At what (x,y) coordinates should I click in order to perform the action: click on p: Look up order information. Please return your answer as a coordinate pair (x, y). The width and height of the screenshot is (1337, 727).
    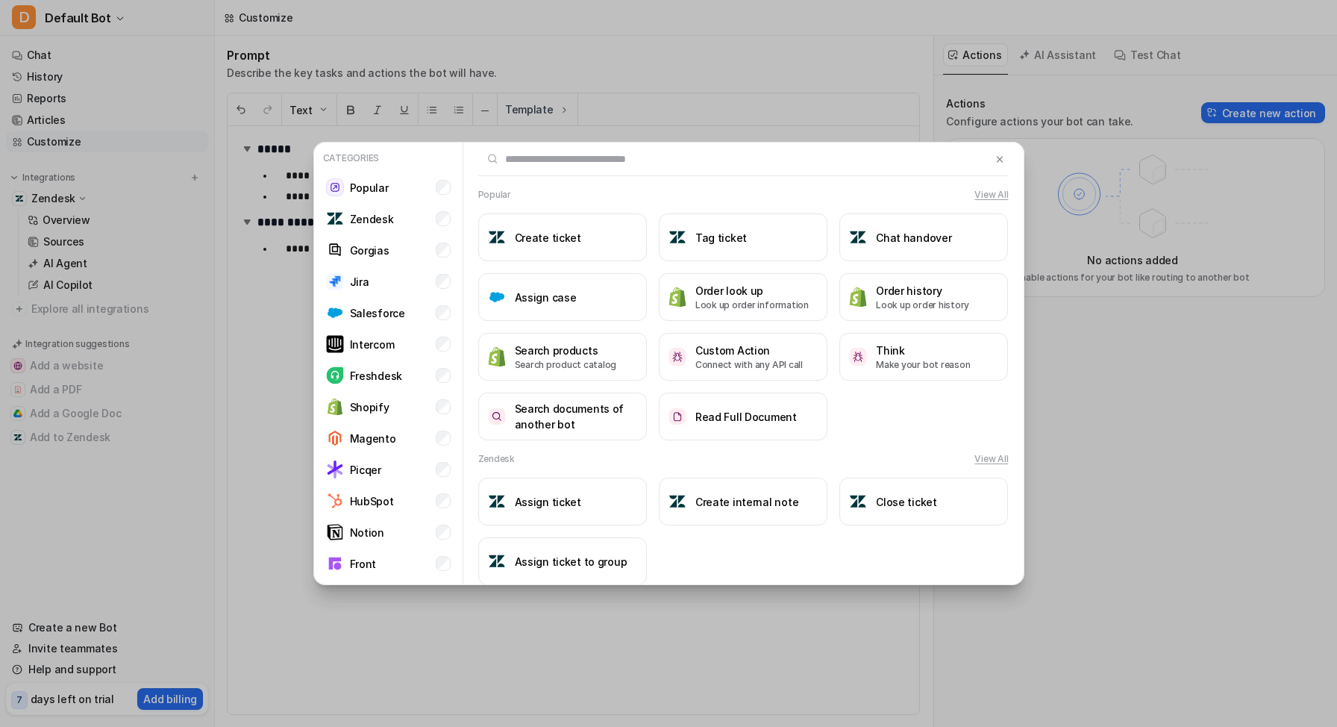
    Looking at the image, I should click on (752, 305).